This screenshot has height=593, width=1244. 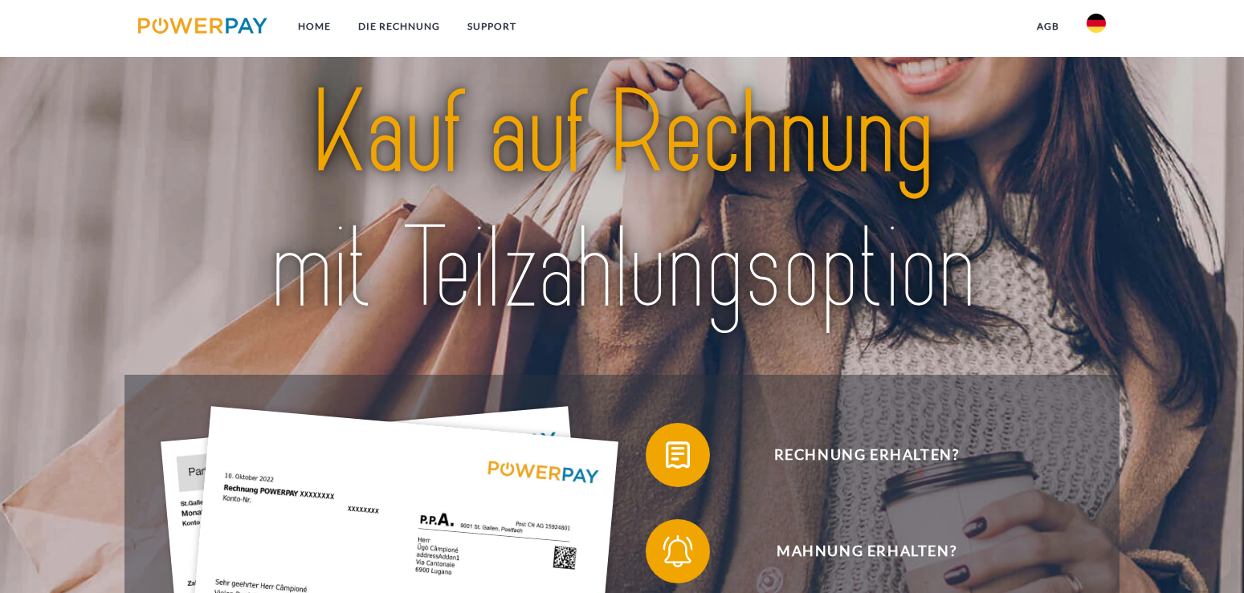 I want to click on img: qb_bill.svg, so click(x=678, y=455).